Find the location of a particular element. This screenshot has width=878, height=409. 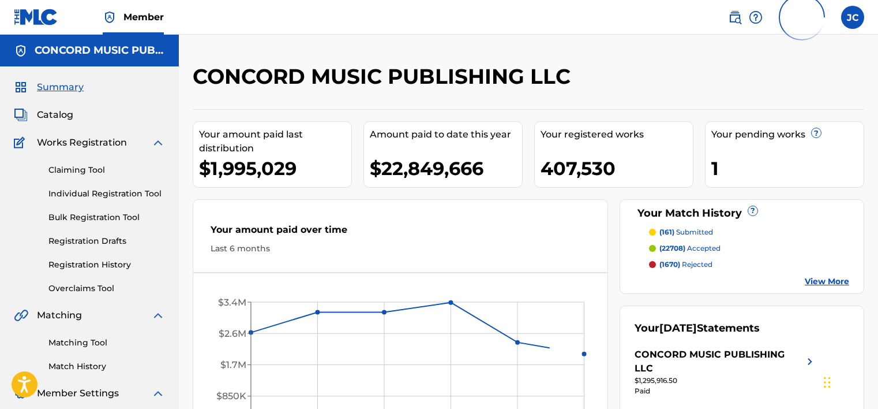

span: (1670) is located at coordinates (670, 264).